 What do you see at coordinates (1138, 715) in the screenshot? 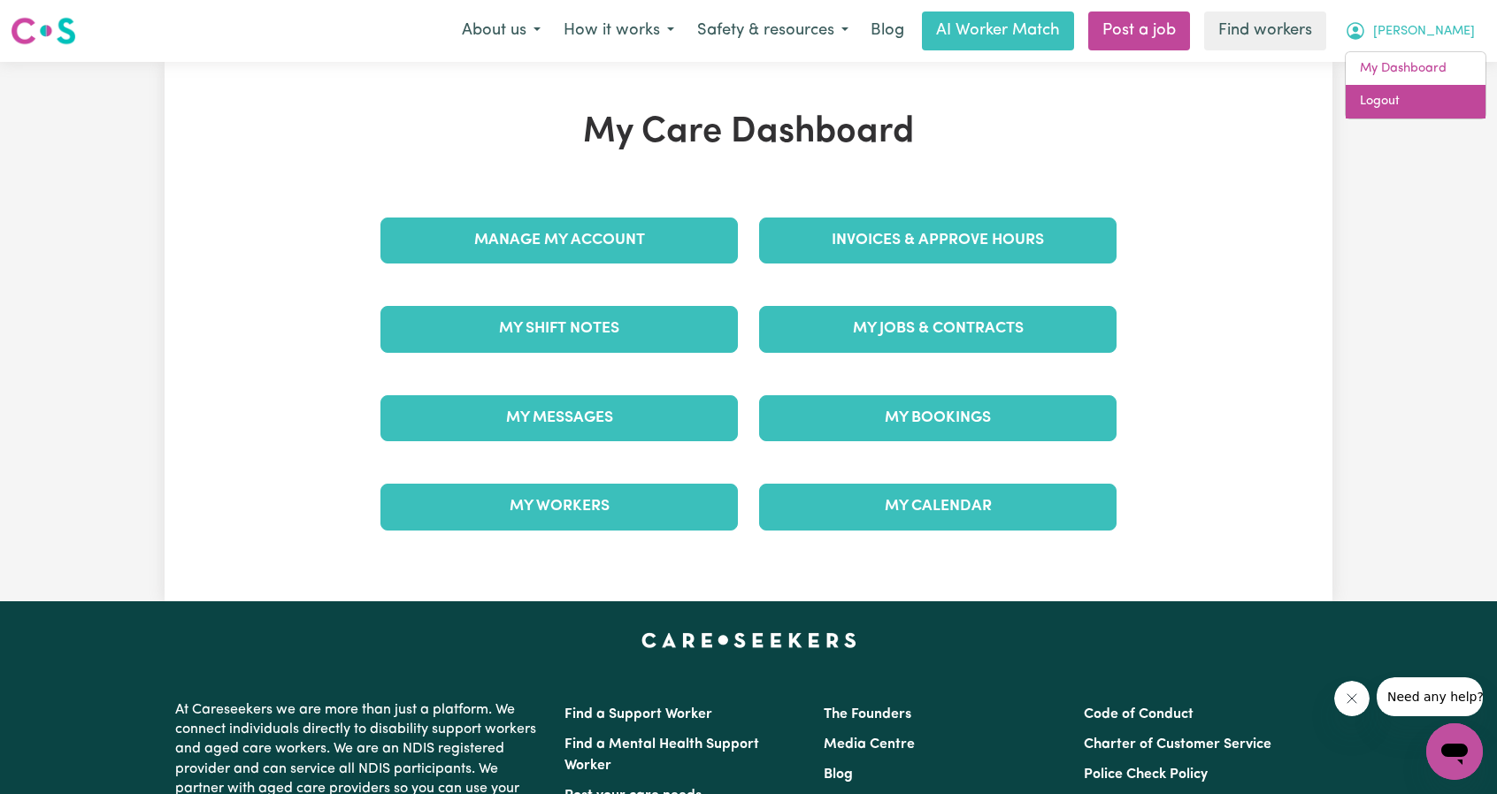
I see `a: Code of Conduct` at bounding box center [1138, 715].